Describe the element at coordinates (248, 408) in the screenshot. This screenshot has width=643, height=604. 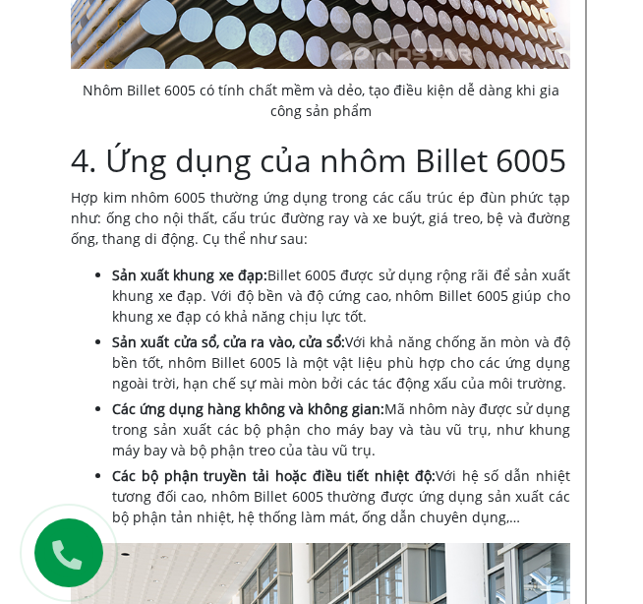
I see `b: Các ứng dụng hàng không và không gian:` at that location.